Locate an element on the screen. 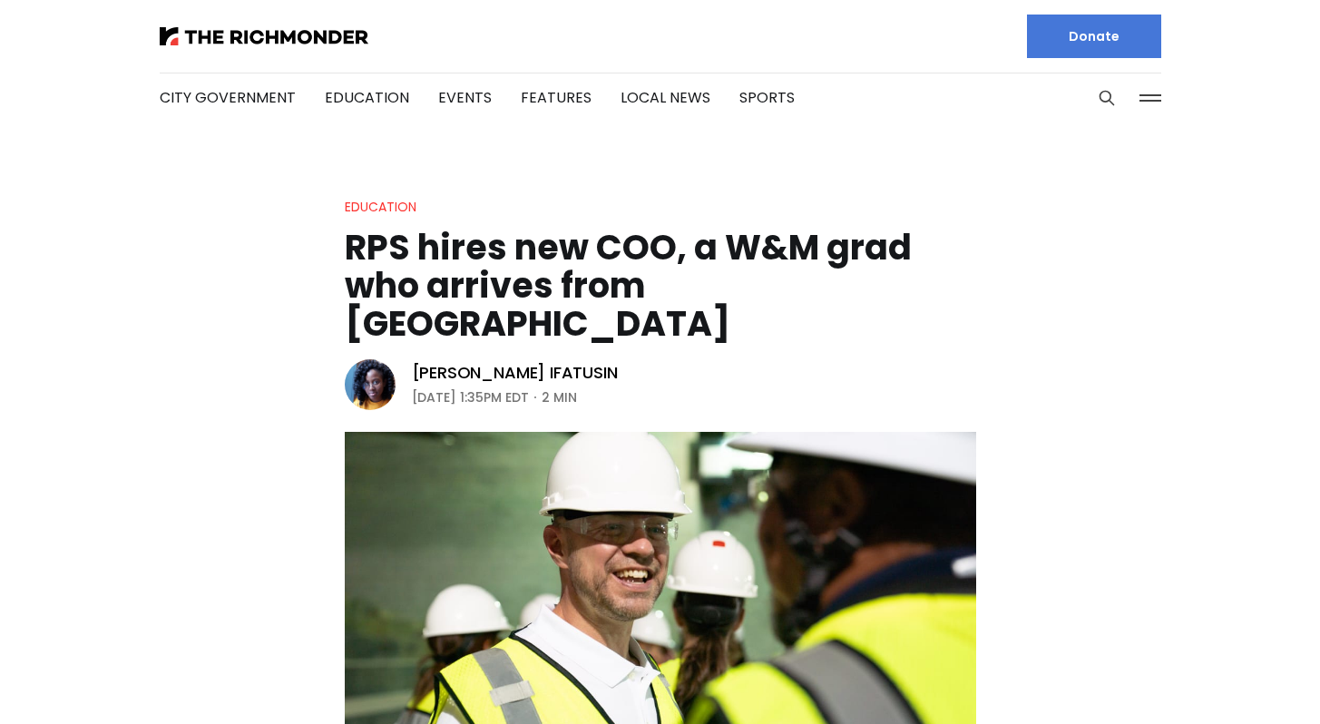 The image size is (1320, 724). a: Events is located at coordinates (464, 97).